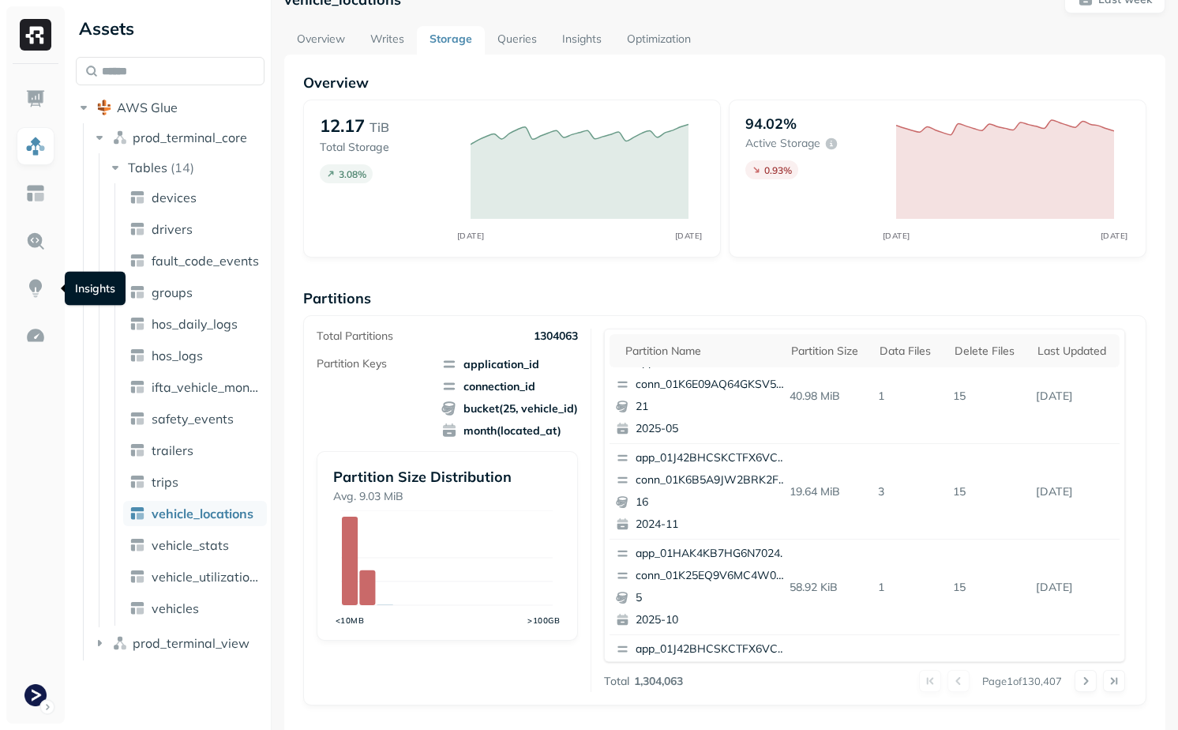  I want to click on img: Asset Explorer, so click(36, 193).